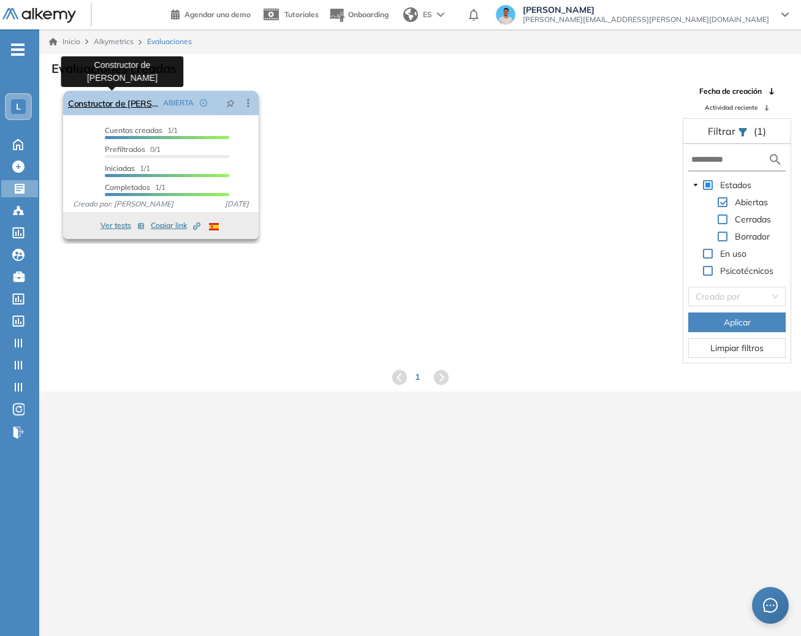 Image resolution: width=801 pixels, height=636 pixels. What do you see at coordinates (737, 322) in the screenshot?
I see `span: Aplicar` at bounding box center [737, 322].